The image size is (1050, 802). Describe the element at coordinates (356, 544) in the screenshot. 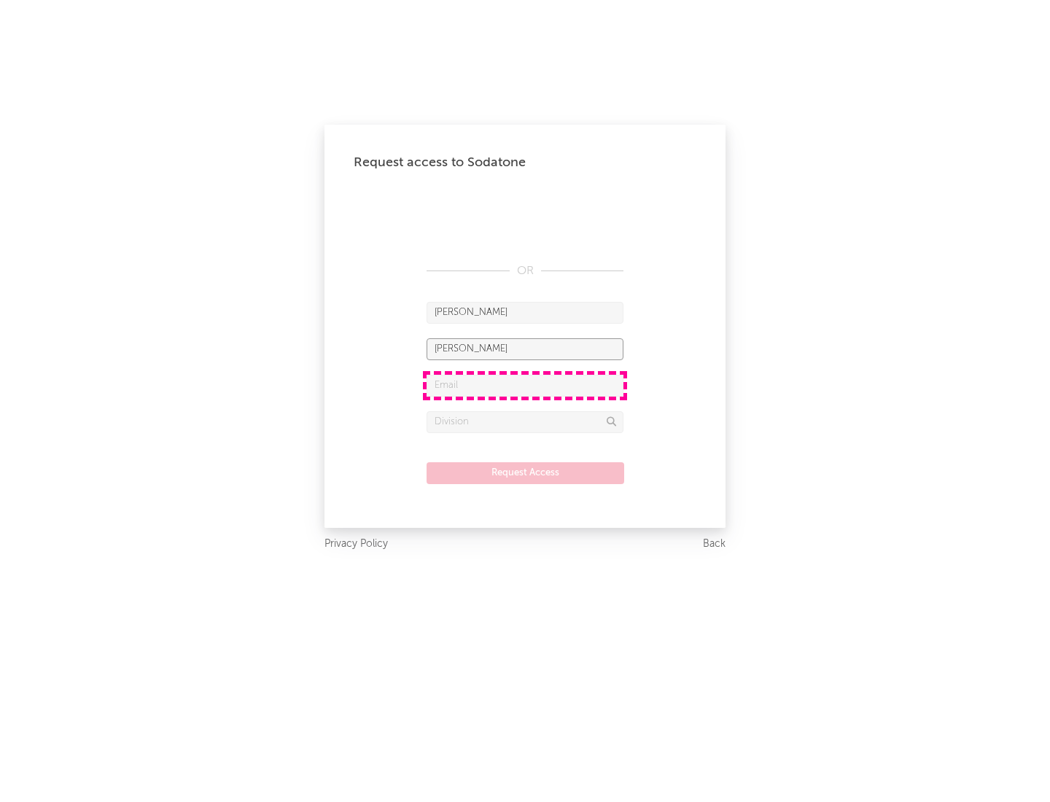

I see `a: Privacy Policy` at that location.